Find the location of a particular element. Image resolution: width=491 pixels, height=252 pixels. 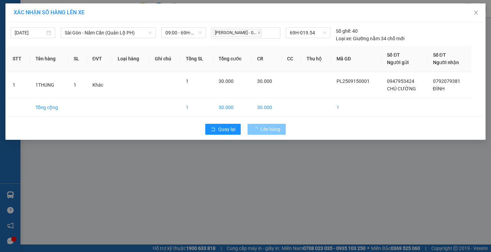

span: 0792079381 is located at coordinates (447, 81).